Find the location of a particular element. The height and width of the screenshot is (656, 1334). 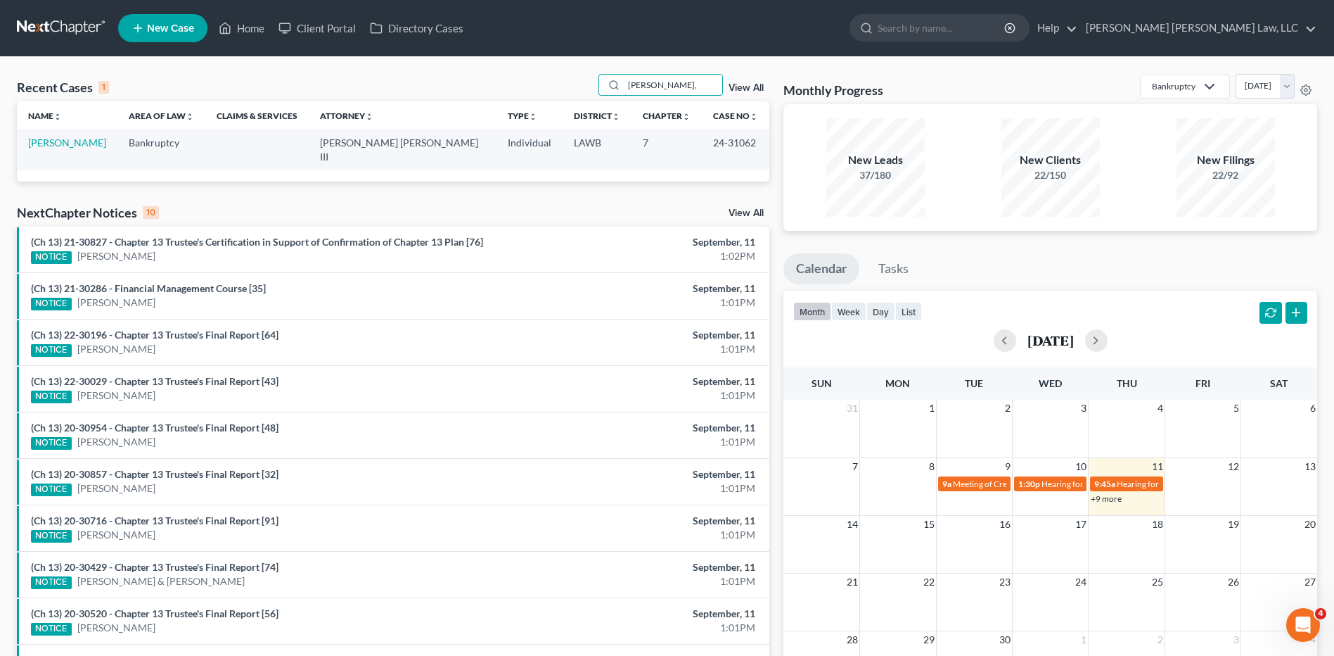

span: Fri is located at coordinates (1203, 383).